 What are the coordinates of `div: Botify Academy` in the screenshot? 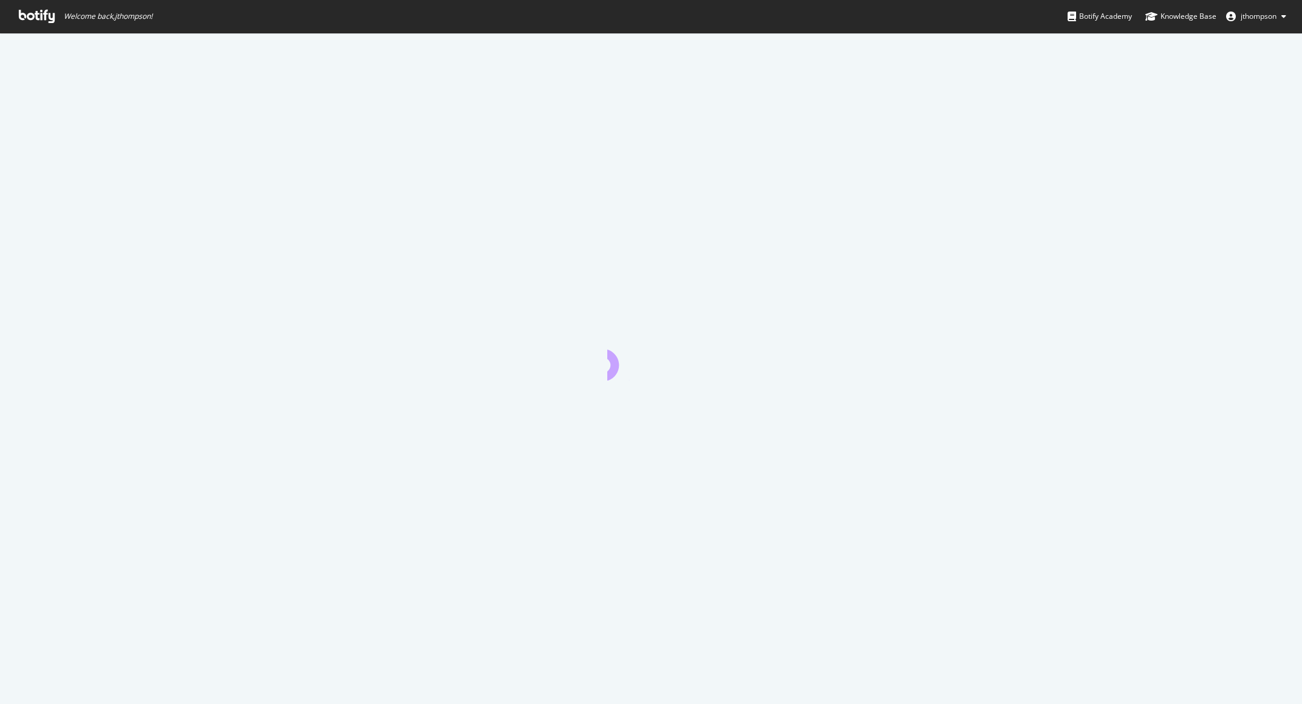 It's located at (1100, 16).